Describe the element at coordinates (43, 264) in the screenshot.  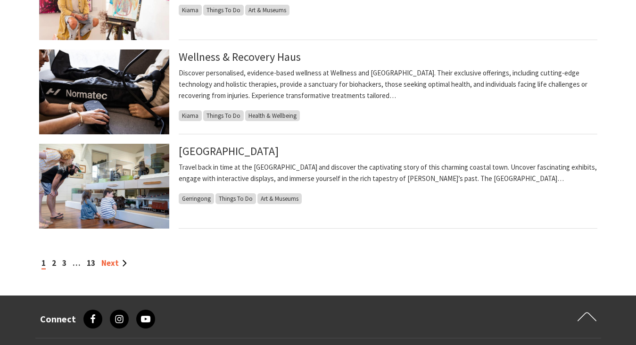
I see `span: 1` at that location.